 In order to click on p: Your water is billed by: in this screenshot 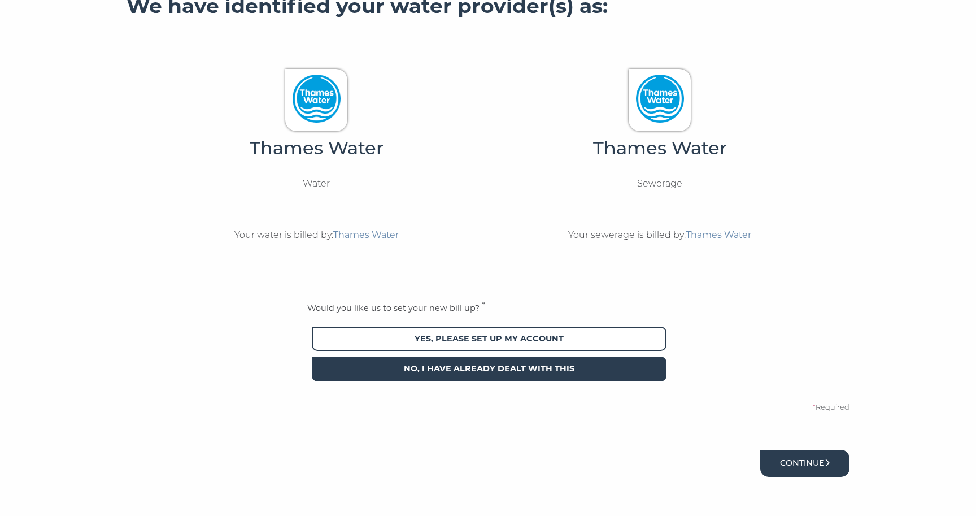, I will do `click(316, 235)`.